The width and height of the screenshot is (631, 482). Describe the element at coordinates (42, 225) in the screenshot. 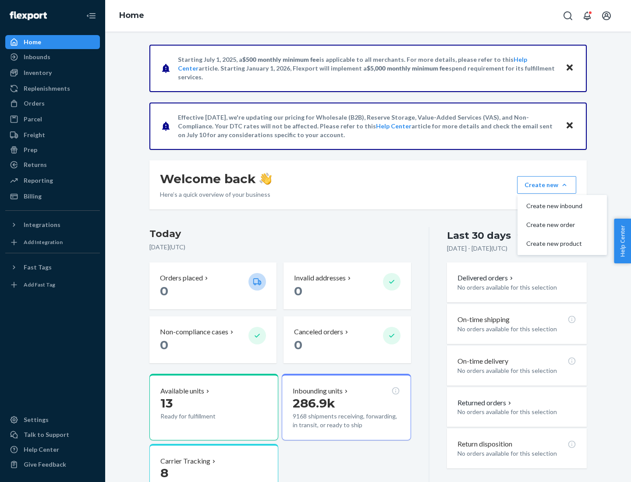

I see `div: Integrations` at that location.